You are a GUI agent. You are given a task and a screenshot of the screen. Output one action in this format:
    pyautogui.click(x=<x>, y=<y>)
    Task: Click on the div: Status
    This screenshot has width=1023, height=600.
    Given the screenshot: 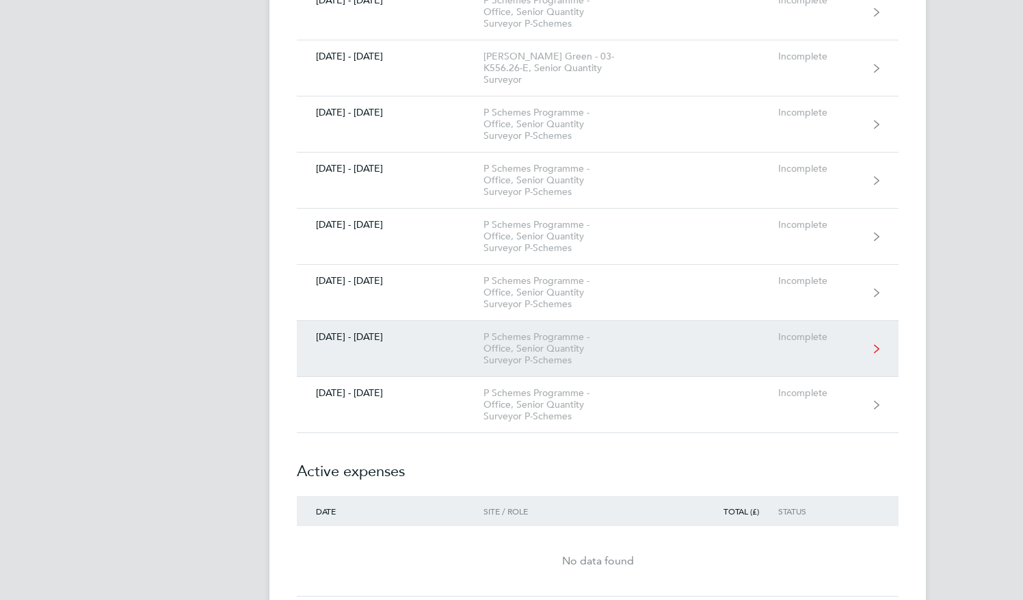 What is the action you would take?
    pyautogui.click(x=820, y=511)
    